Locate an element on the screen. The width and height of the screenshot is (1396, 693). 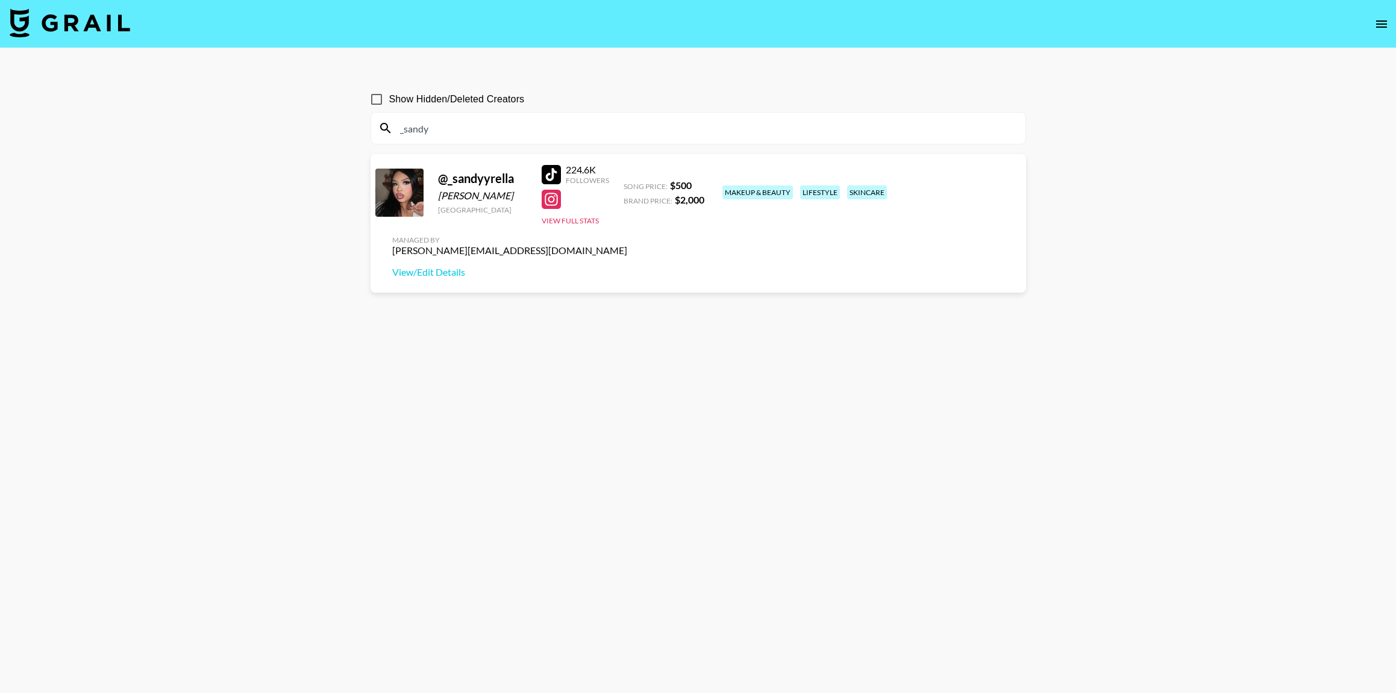
div: @ _sandyyrella is located at coordinates (483, 178).